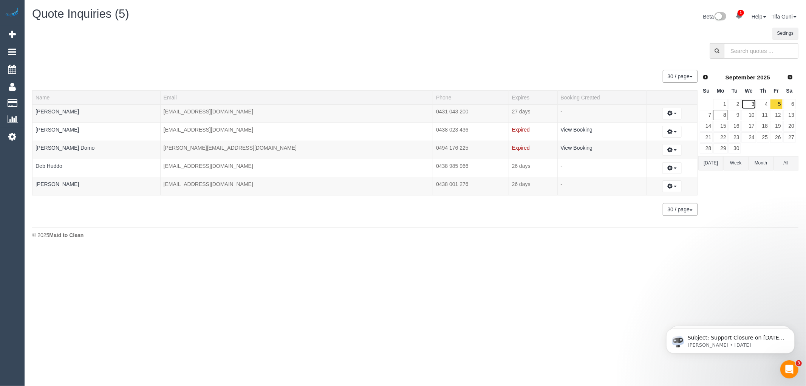  What do you see at coordinates (790, 77) in the screenshot?
I see `span: Next` at bounding box center [790, 77].